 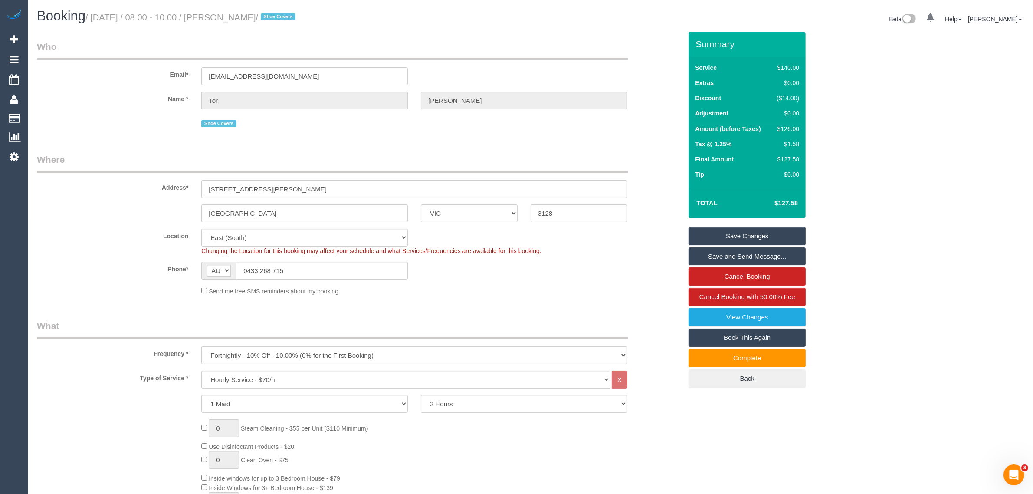 I want to click on span: Cancel Booking with 50.00% Fee, so click(x=747, y=296).